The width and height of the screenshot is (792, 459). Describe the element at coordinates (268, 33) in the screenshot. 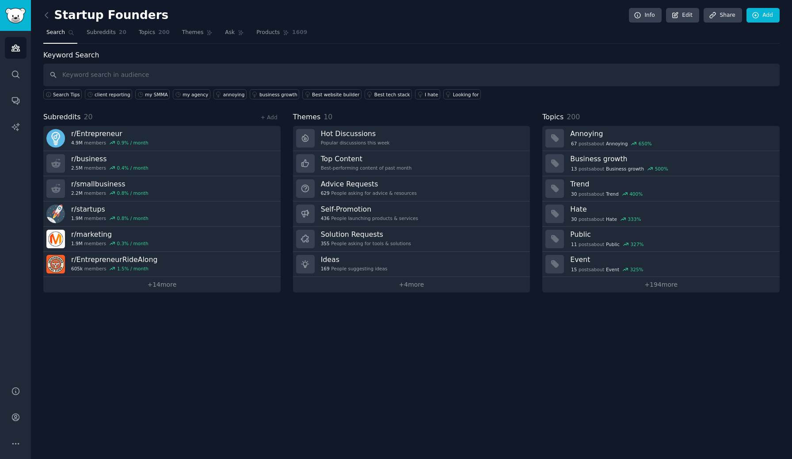

I see `span: Products` at that location.